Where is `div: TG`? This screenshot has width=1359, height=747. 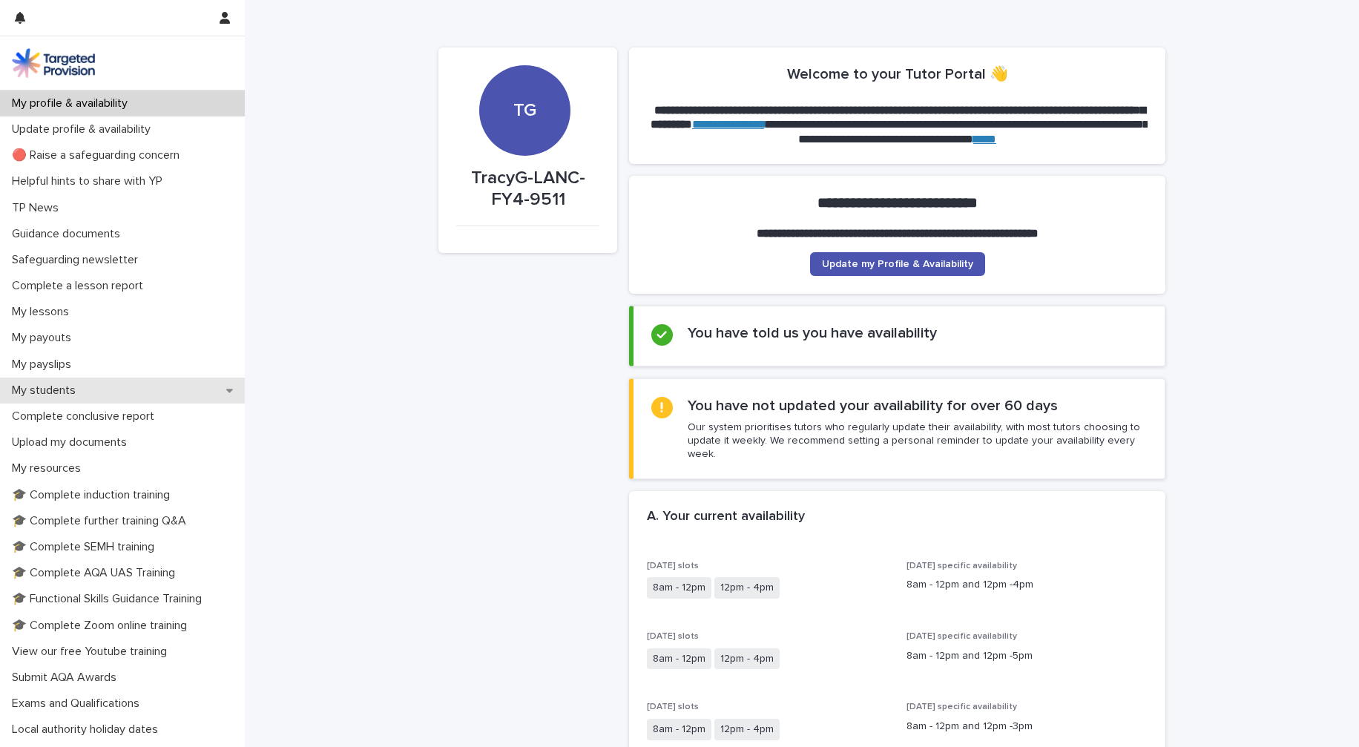 div: TG is located at coordinates (524, 65).